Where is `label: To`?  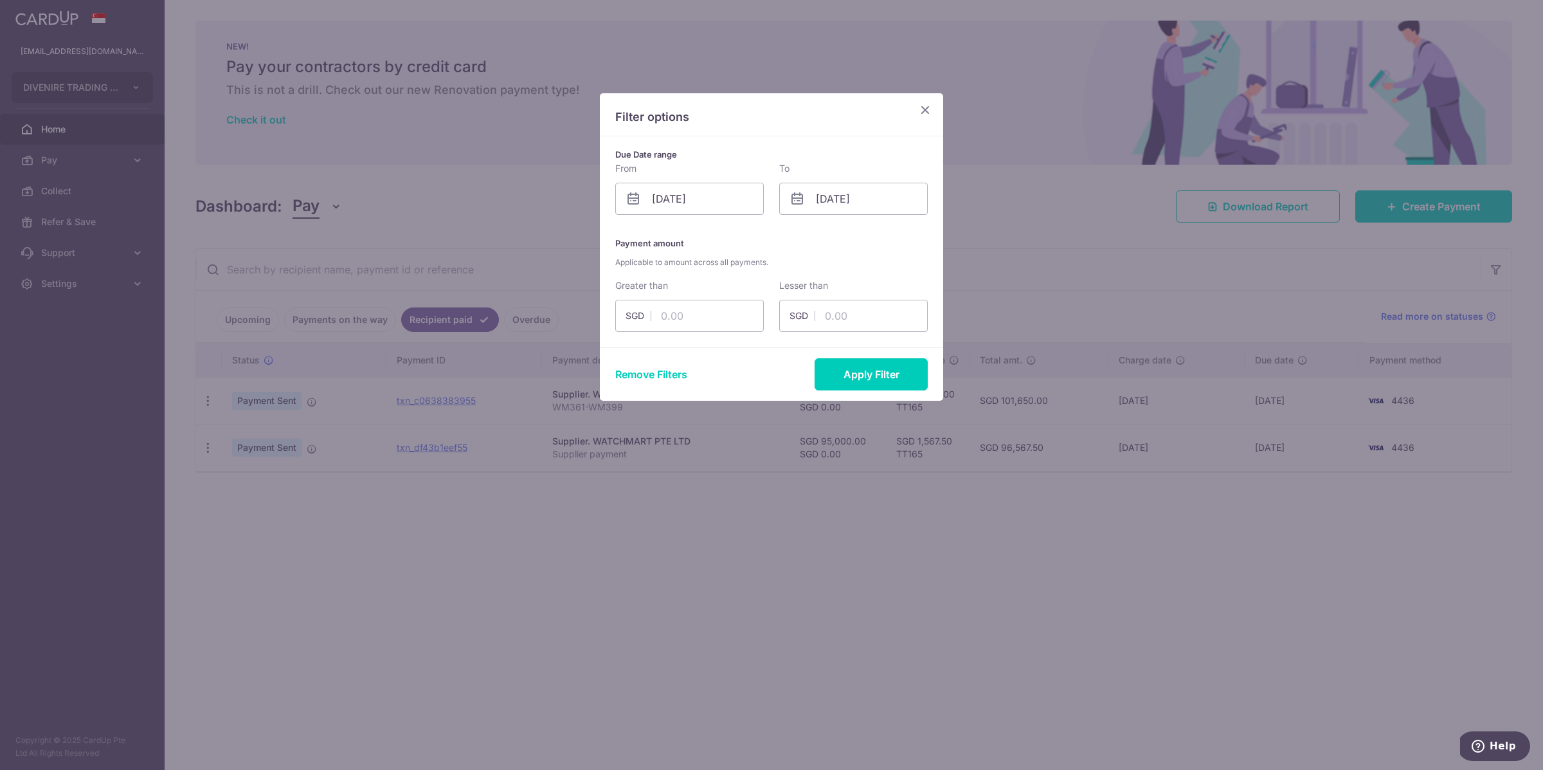 label: To is located at coordinates (784, 168).